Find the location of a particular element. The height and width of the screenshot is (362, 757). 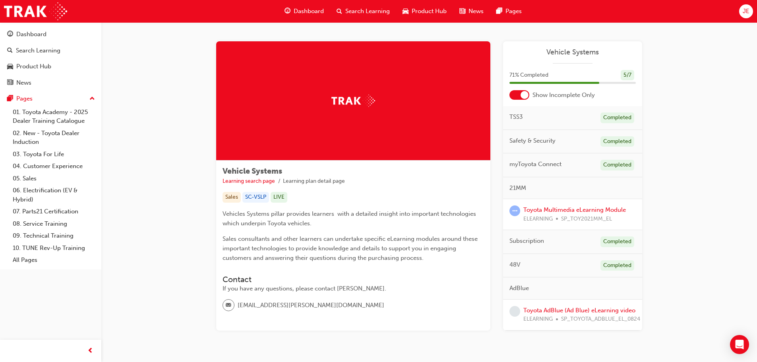

div: Pages is located at coordinates (24, 99).